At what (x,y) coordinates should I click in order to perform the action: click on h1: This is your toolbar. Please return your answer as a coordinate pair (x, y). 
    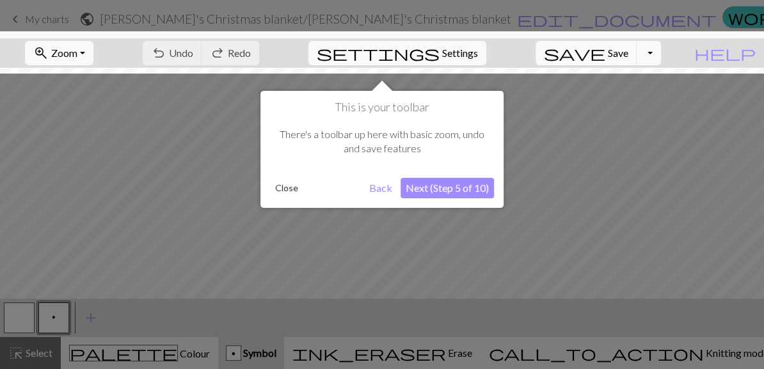
    Looking at the image, I should click on (382, 107).